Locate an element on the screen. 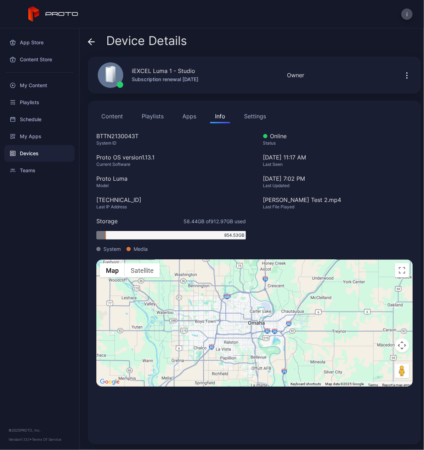  a: Content Store is located at coordinates (39, 59).